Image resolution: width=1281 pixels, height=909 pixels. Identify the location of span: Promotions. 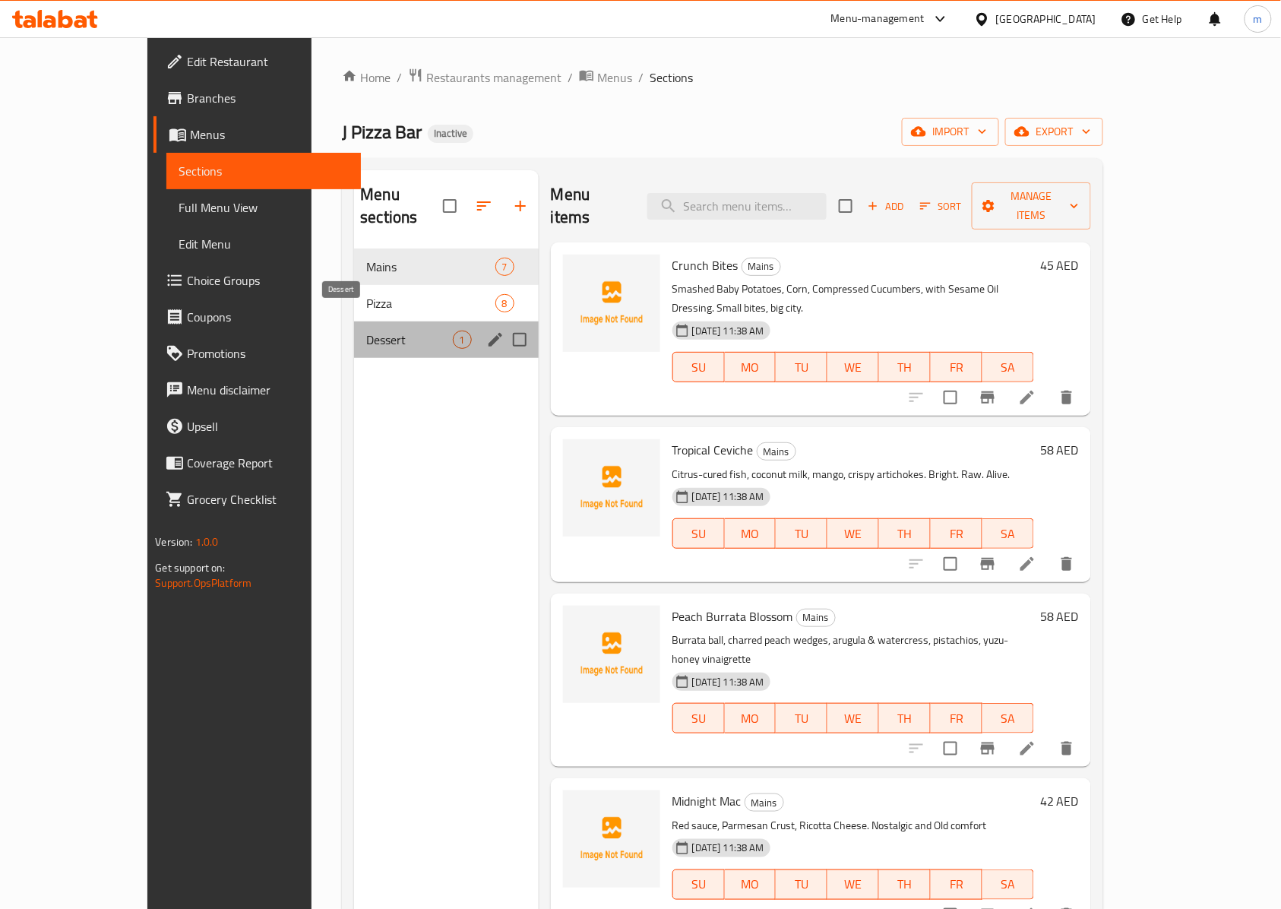
(268, 353).